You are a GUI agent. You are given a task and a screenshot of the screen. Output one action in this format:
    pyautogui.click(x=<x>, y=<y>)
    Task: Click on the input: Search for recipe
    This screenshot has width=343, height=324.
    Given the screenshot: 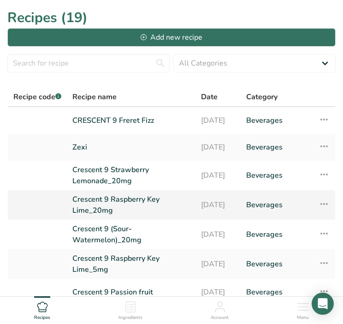 What is the action you would take?
    pyautogui.click(x=89, y=63)
    